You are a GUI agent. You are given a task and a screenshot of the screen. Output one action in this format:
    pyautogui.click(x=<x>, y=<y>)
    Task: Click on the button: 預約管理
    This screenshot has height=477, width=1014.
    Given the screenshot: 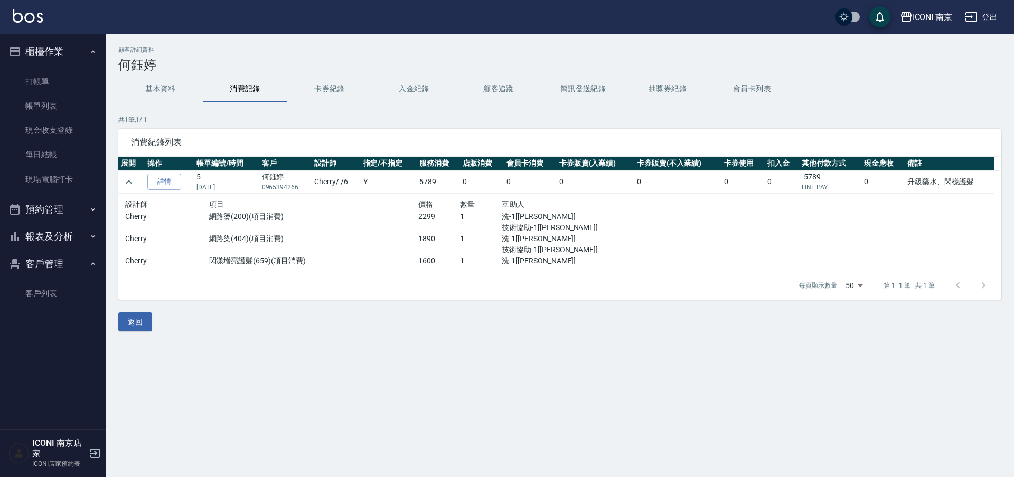 What is the action you would take?
    pyautogui.click(x=53, y=210)
    